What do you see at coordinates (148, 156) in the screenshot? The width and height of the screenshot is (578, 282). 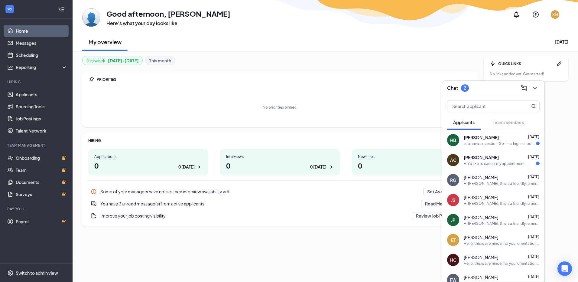 I see `div: Applications` at bounding box center [148, 156].